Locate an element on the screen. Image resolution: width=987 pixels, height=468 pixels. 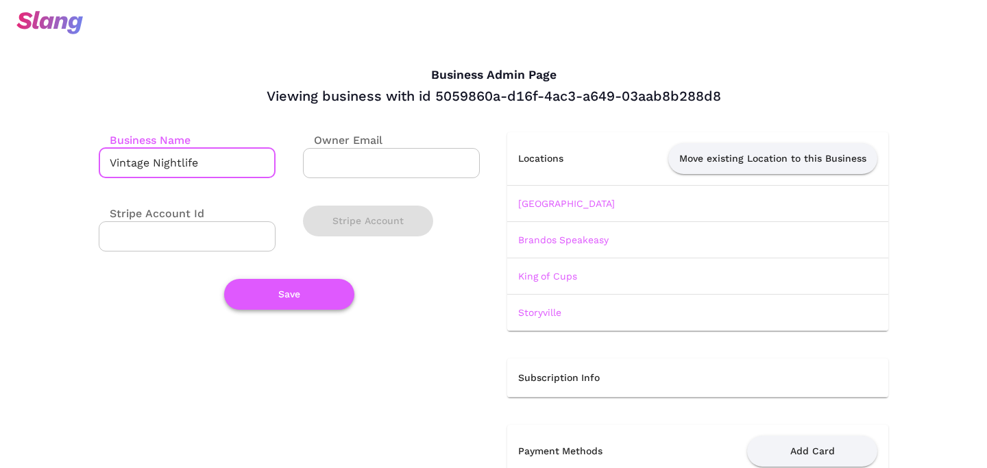
th: Subscription Info is located at coordinates (697, 378).